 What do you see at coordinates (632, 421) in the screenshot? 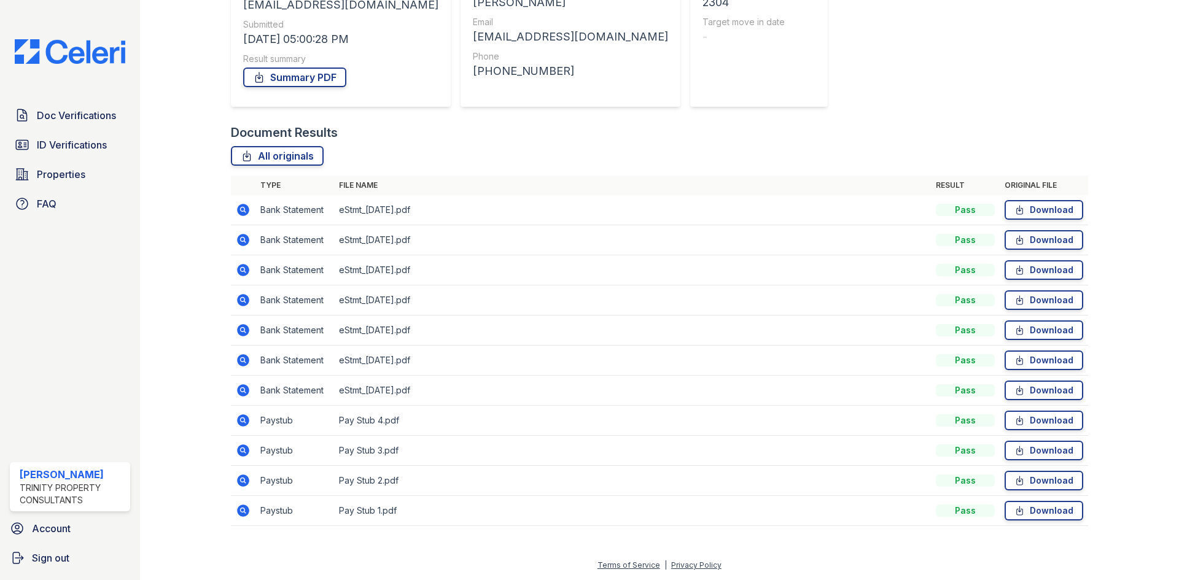
I see `td: Pay Stub 4.pdf` at bounding box center [632, 421].